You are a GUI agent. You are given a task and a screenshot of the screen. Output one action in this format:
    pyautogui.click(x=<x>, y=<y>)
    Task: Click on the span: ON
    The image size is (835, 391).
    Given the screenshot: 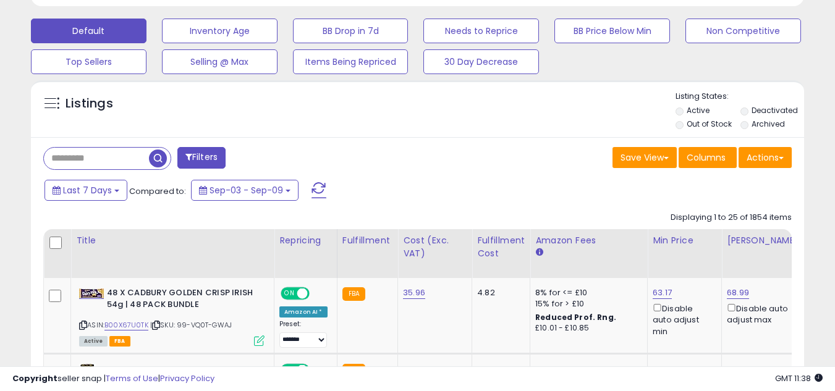 What is the action you would take?
    pyautogui.click(x=289, y=294)
    